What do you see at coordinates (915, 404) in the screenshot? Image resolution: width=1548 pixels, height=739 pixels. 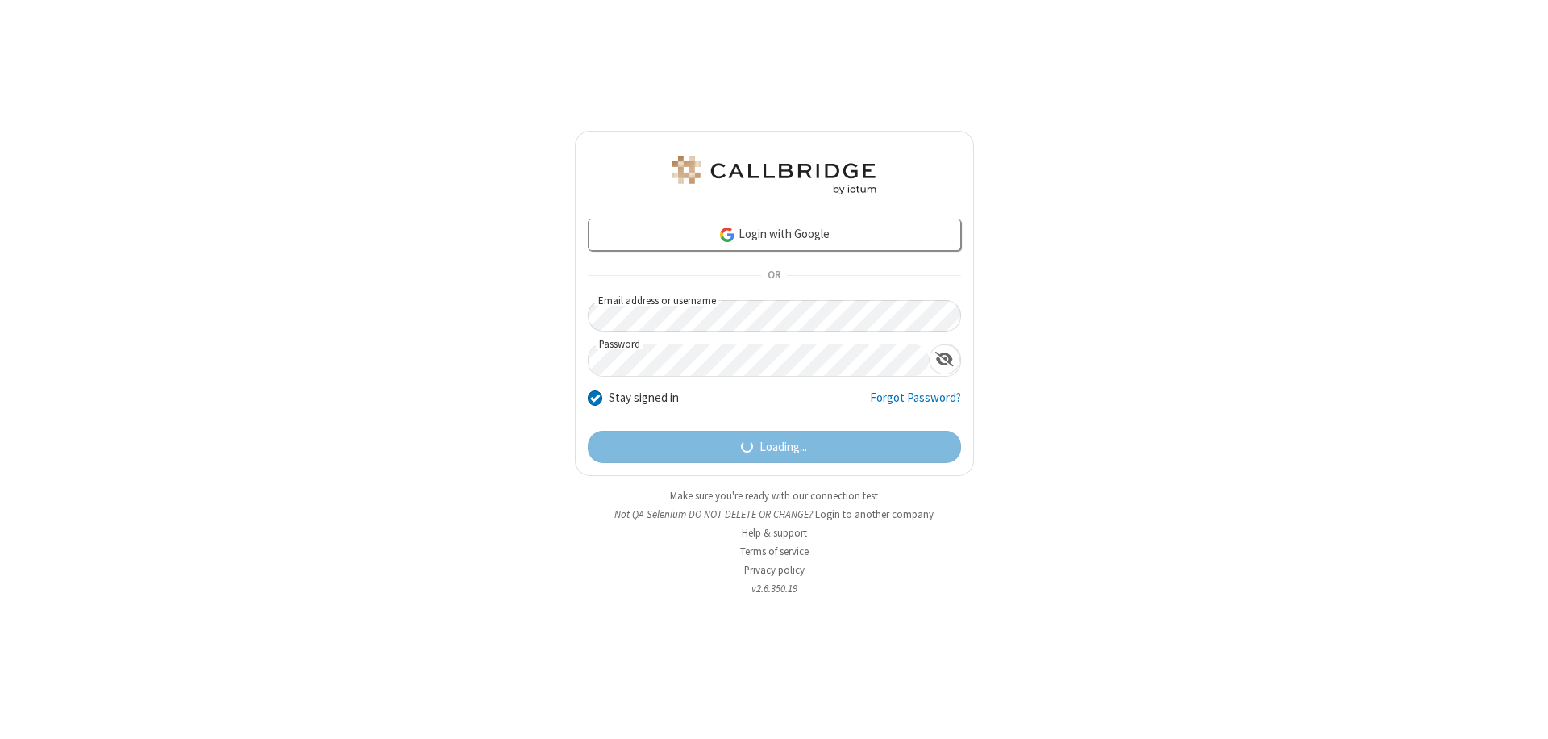 I see `a: Forgot Password?` at bounding box center [915, 404].